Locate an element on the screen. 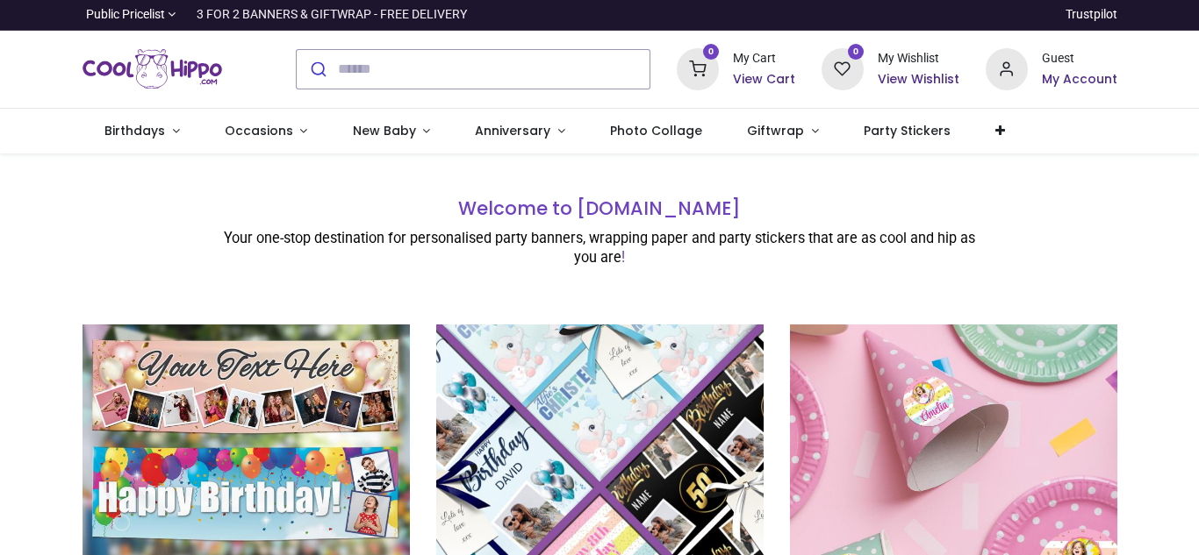 The image size is (1199, 555). h6: My Account is located at coordinates (1079, 80).